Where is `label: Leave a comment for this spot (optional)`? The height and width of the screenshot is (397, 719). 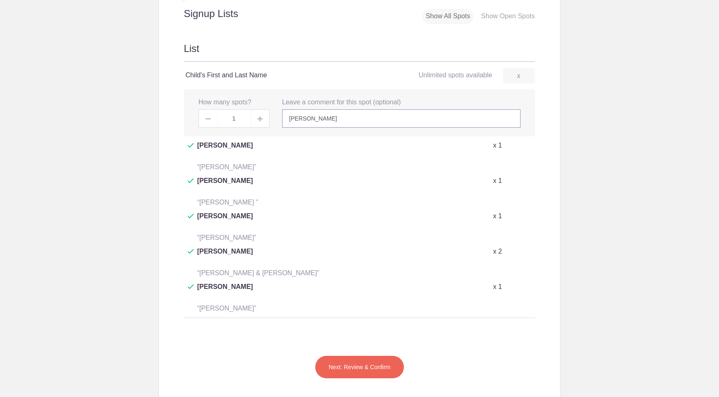 label: Leave a comment for this spot (optional) is located at coordinates (341, 102).